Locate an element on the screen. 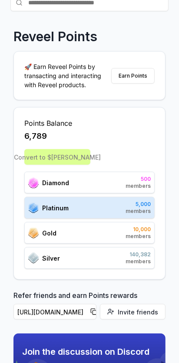  span: Diamond is located at coordinates (56, 183).